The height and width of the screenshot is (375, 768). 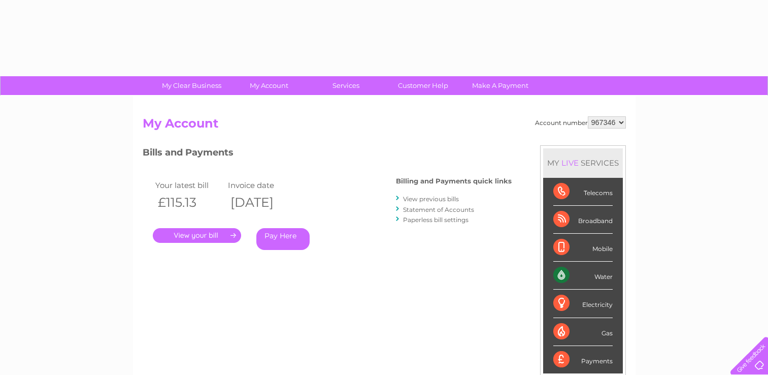 I want to click on h2: My Account, so click(x=384, y=126).